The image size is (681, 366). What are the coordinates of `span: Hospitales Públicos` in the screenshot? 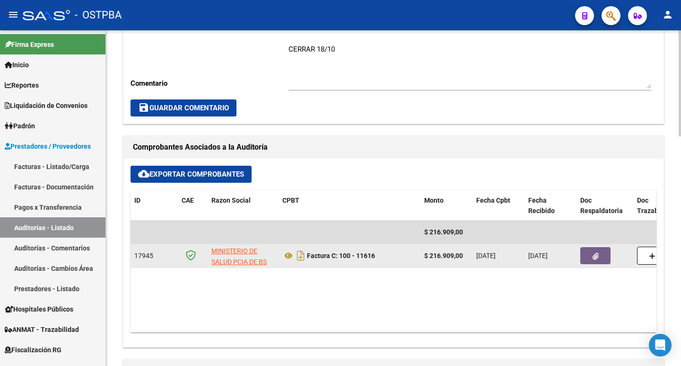 It's located at (39, 309).